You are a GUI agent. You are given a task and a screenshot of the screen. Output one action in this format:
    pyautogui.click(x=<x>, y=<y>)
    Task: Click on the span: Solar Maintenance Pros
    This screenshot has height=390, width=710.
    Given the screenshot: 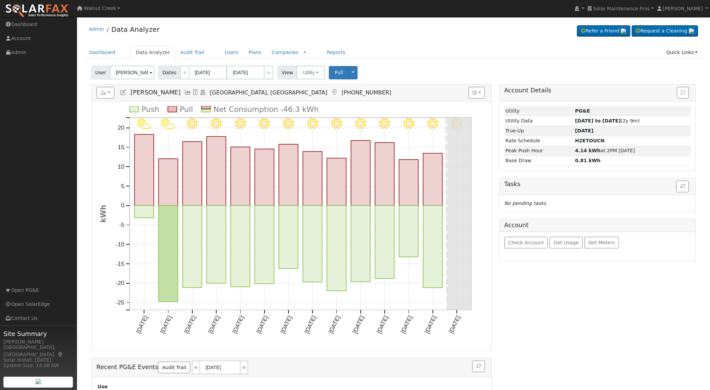 What is the action you would take?
    pyautogui.click(x=622, y=9)
    